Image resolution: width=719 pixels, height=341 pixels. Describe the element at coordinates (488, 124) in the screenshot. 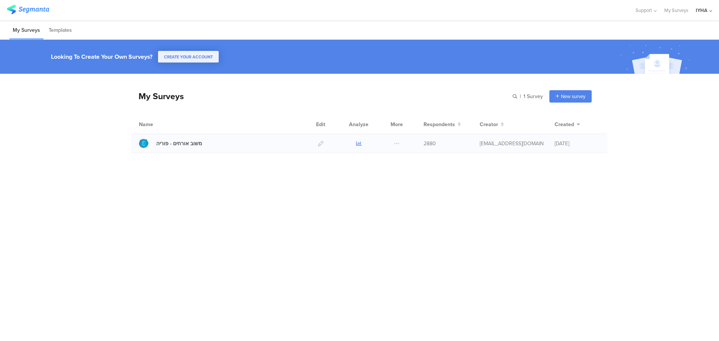

I see `span: Creator` at that location.